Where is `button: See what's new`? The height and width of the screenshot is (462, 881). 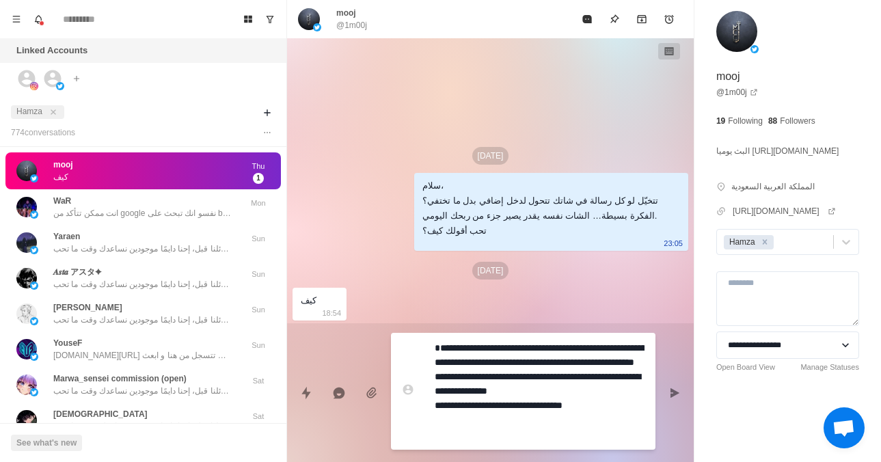
button: See what's new is located at coordinates (46, 443).